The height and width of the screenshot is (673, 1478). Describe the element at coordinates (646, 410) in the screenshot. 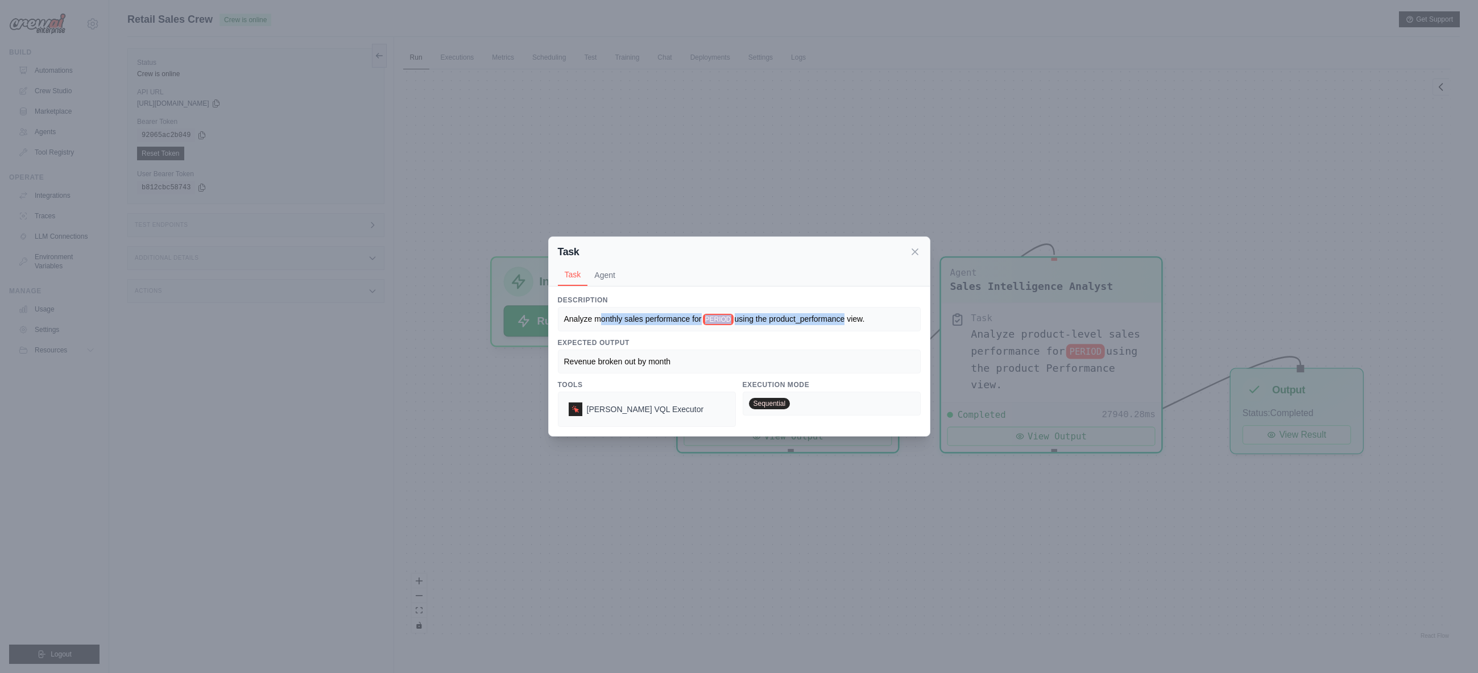

I see `span: Denodo VQL Executor` at that location.